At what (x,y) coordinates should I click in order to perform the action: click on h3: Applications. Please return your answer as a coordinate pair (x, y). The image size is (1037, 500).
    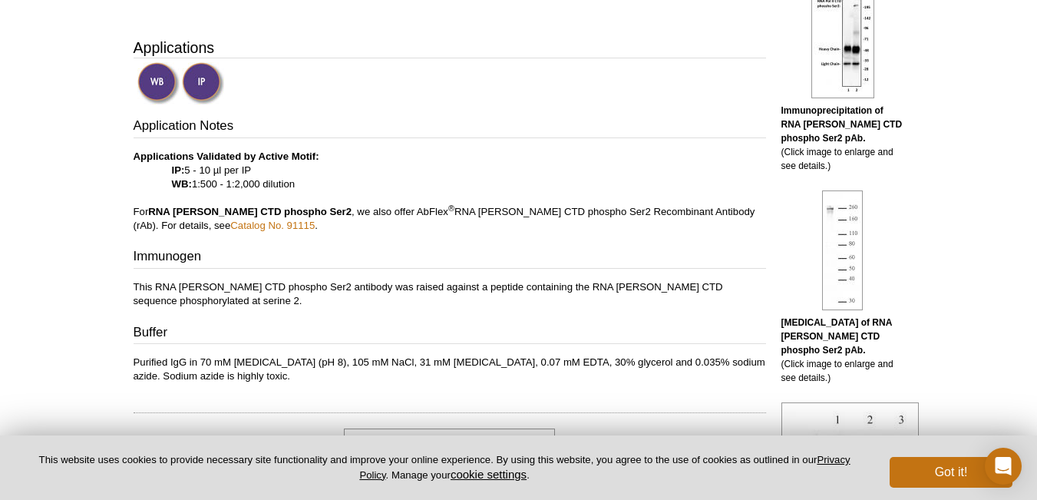
    Looking at the image, I should click on (450, 48).